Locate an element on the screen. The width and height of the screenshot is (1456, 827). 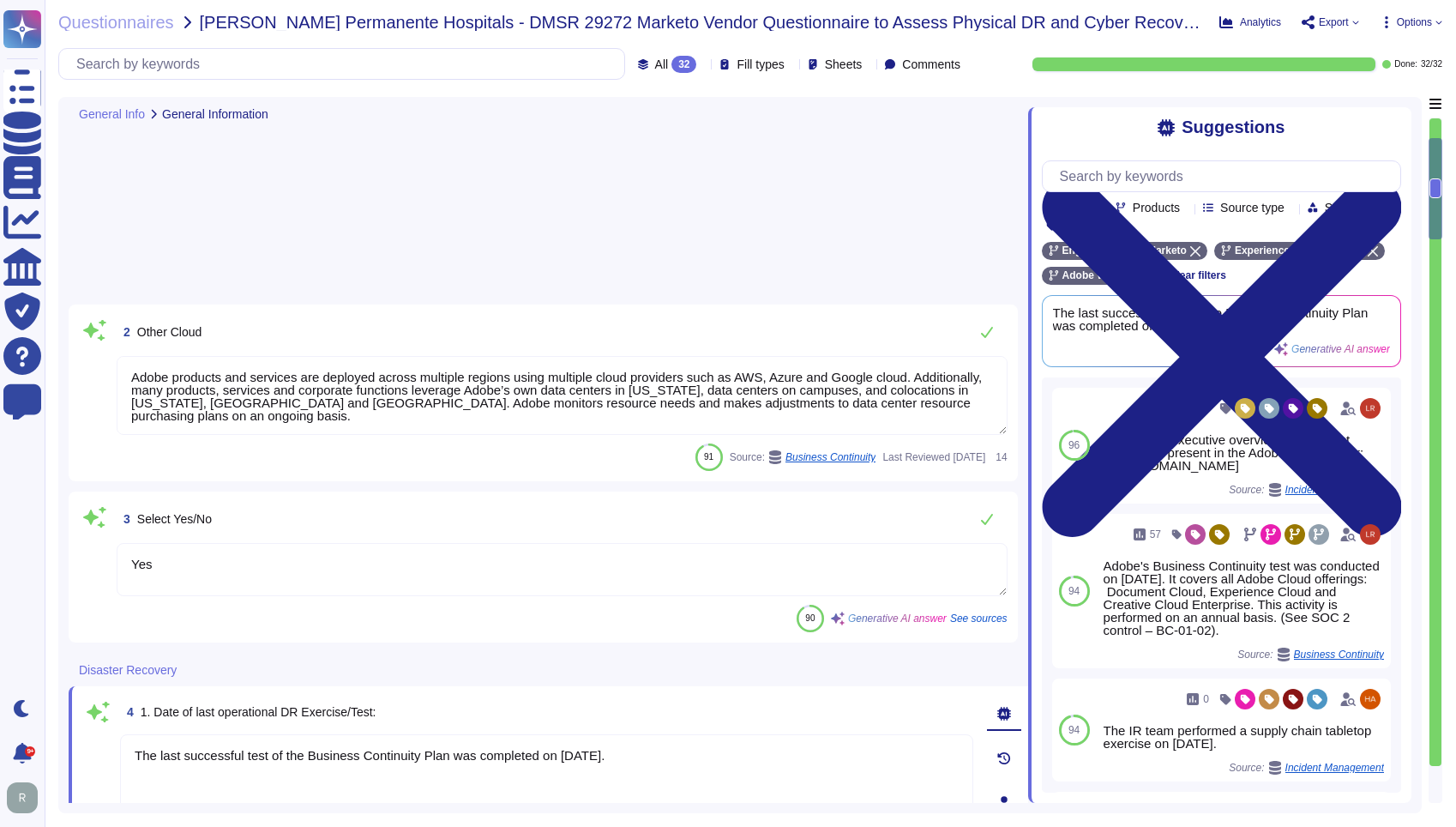
span: Export is located at coordinates (1333, 22).